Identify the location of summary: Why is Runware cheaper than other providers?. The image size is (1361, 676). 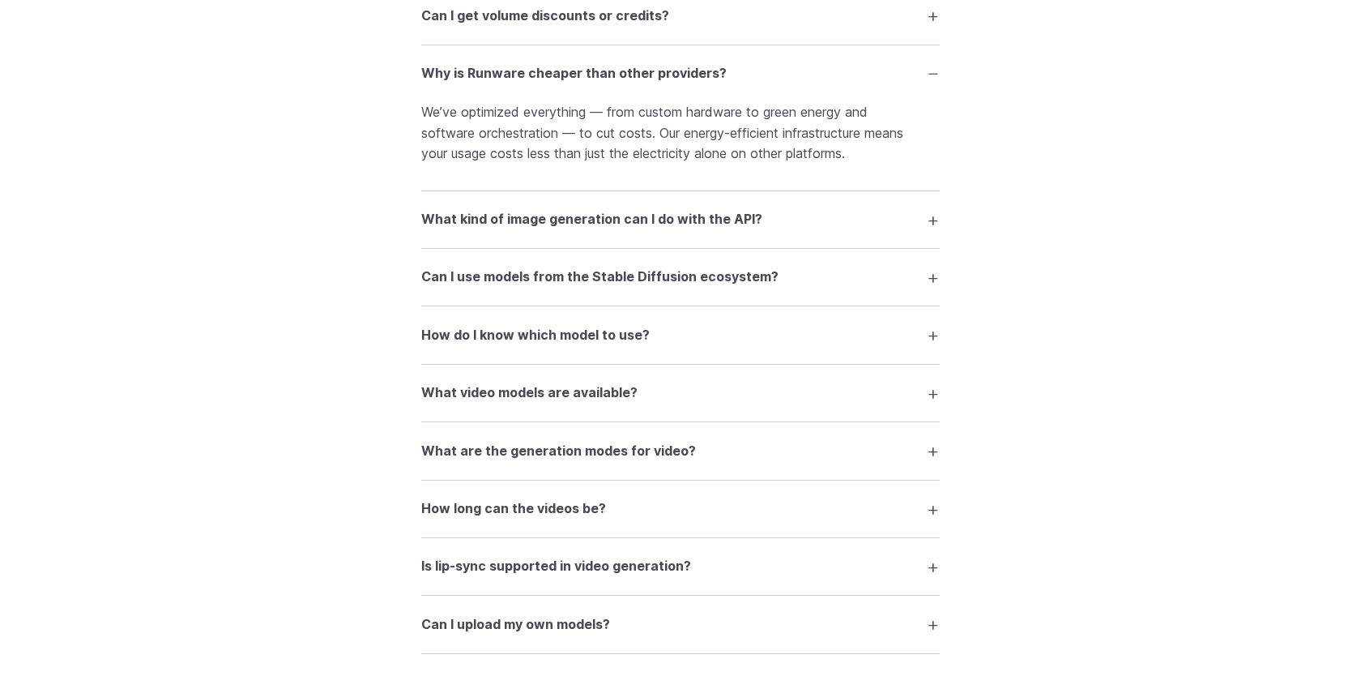
(681, 74).